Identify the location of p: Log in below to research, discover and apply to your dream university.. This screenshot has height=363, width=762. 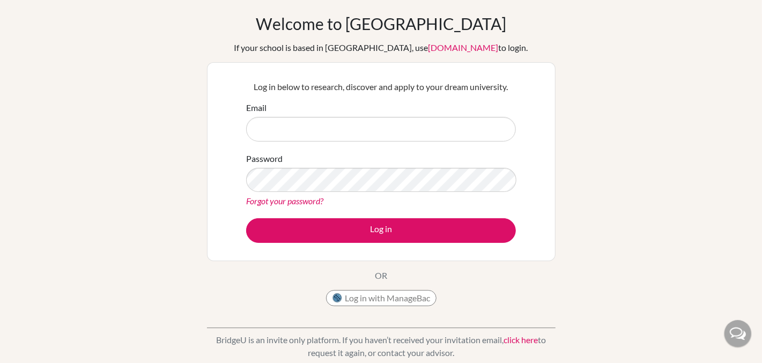
(381, 87).